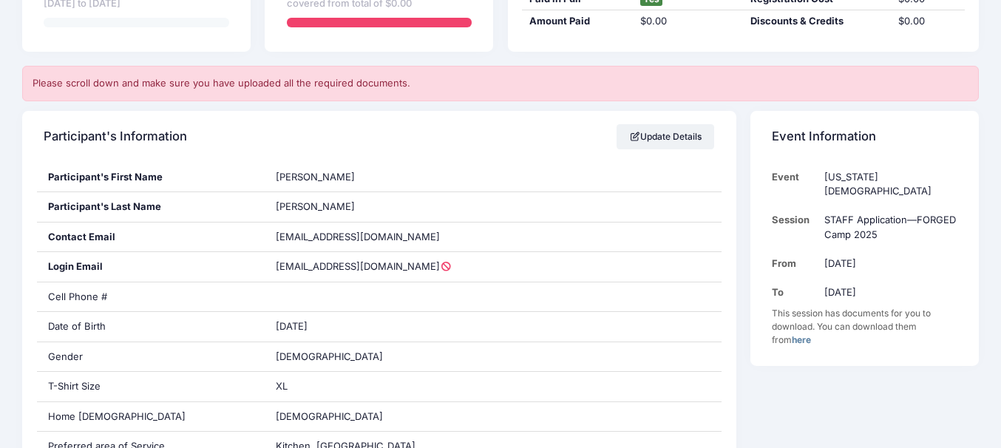  I want to click on div: Login Email, so click(151, 267).